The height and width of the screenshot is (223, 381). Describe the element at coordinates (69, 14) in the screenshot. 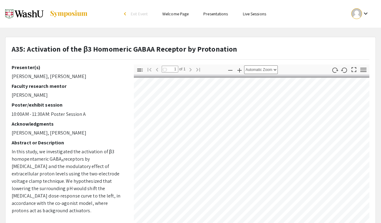

I see `img: Symposium by ForagerOne` at that location.